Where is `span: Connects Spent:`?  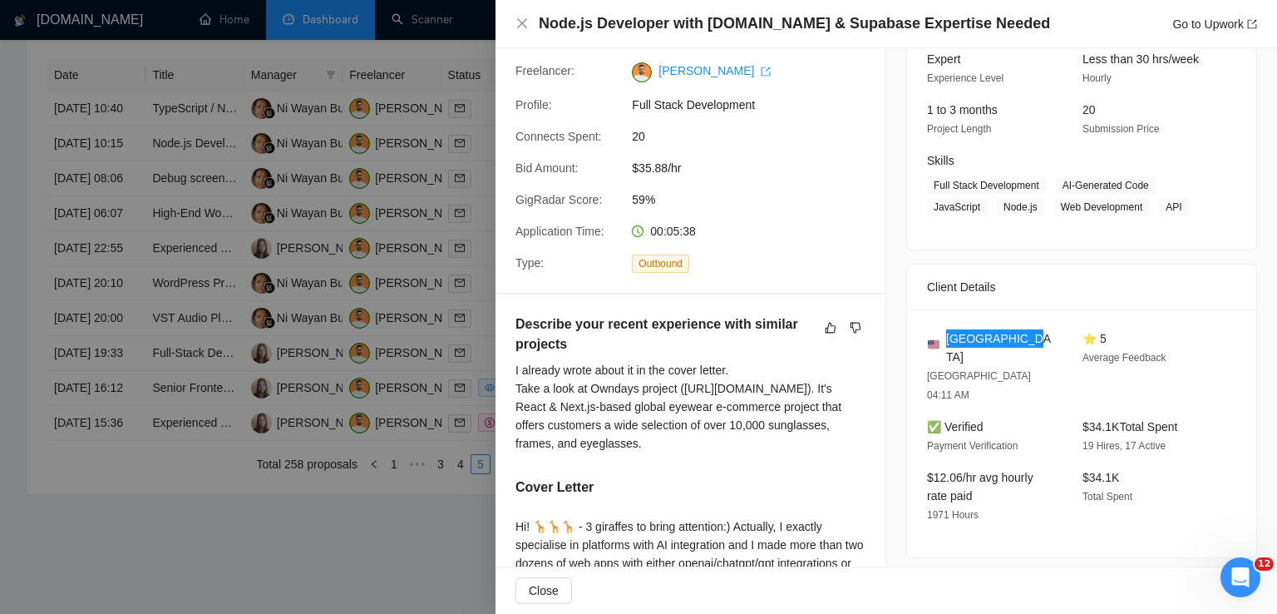
span: Connects Spent: is located at coordinates (559, 136).